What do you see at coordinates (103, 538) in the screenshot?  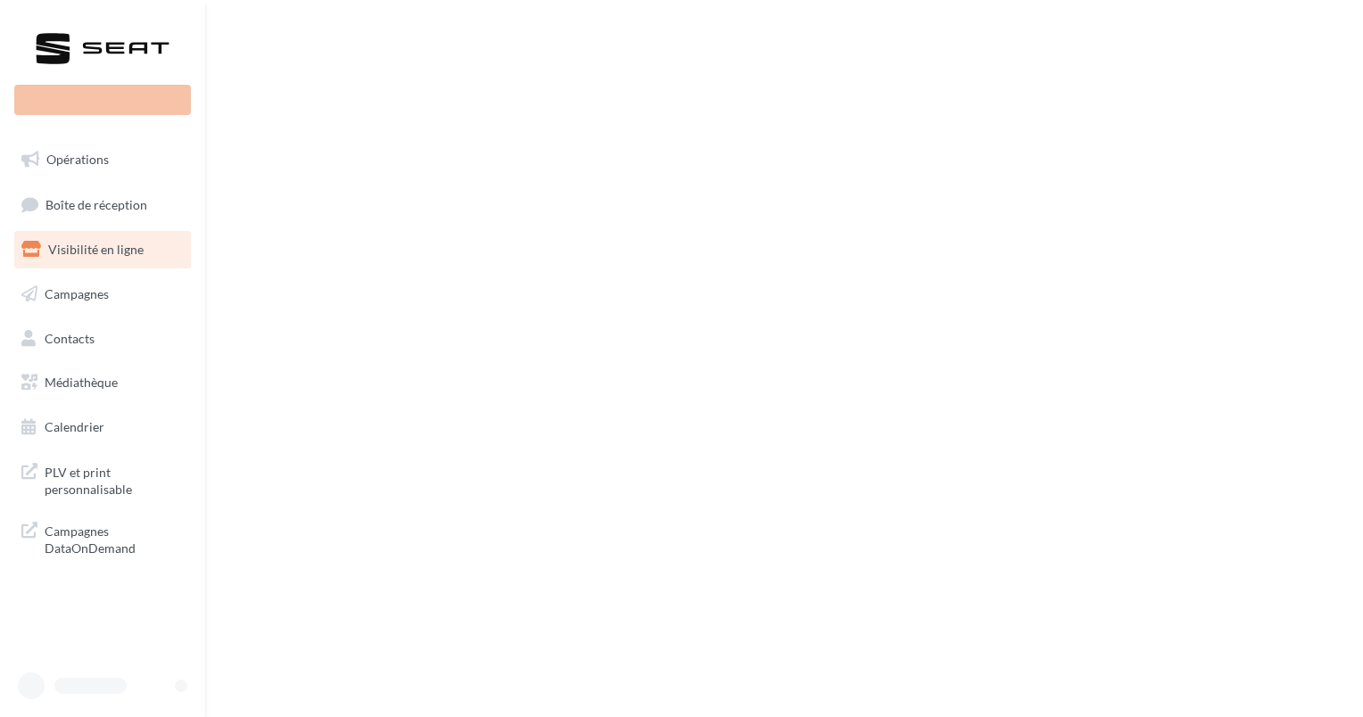 I see `a: Campagnes DataOnDemand` at bounding box center [103, 538].